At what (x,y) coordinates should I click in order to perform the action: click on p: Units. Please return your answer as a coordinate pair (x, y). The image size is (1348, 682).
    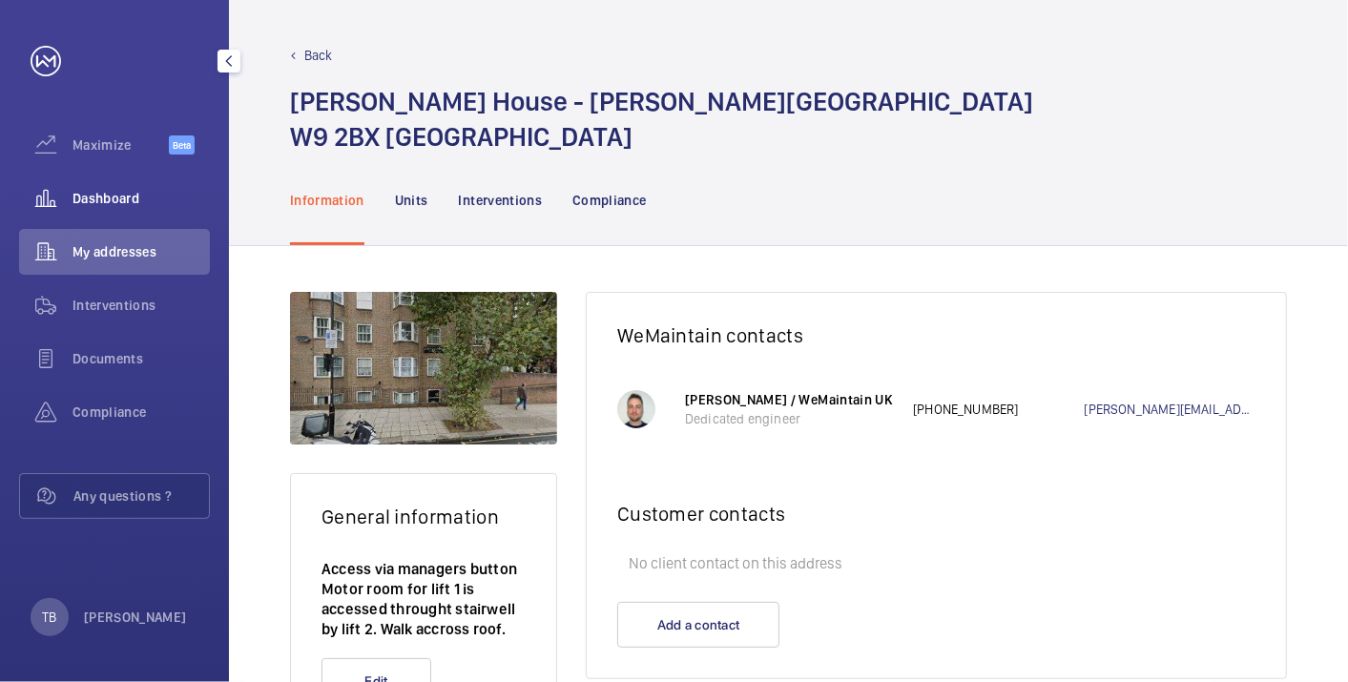
    Looking at the image, I should click on (411, 200).